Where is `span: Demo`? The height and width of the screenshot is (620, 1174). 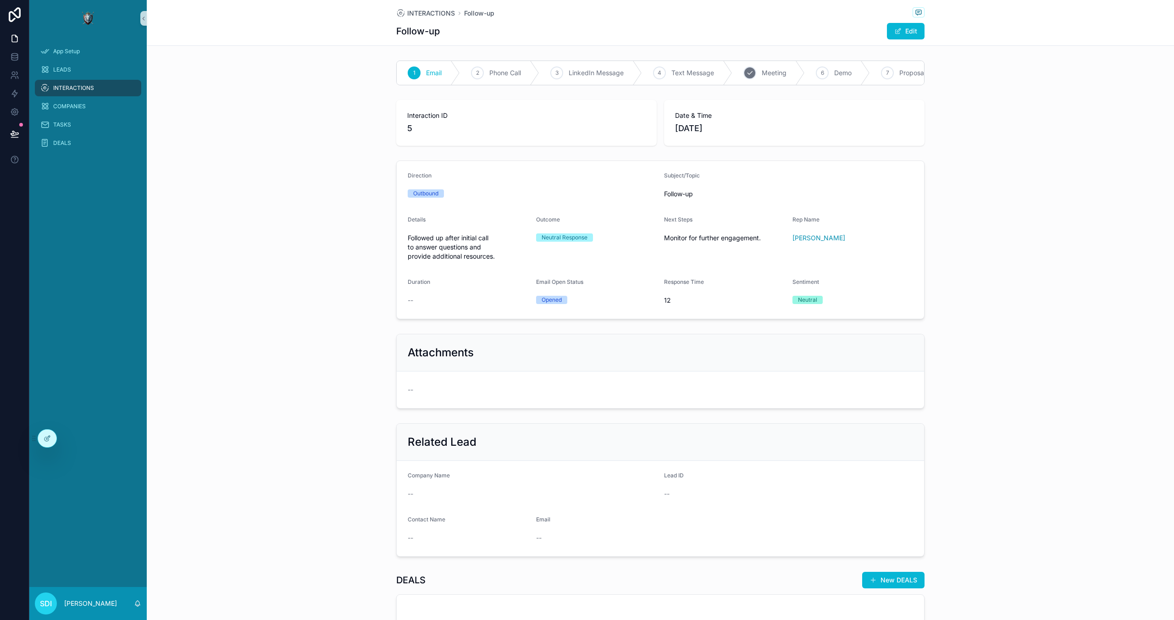 span: Demo is located at coordinates (843, 73).